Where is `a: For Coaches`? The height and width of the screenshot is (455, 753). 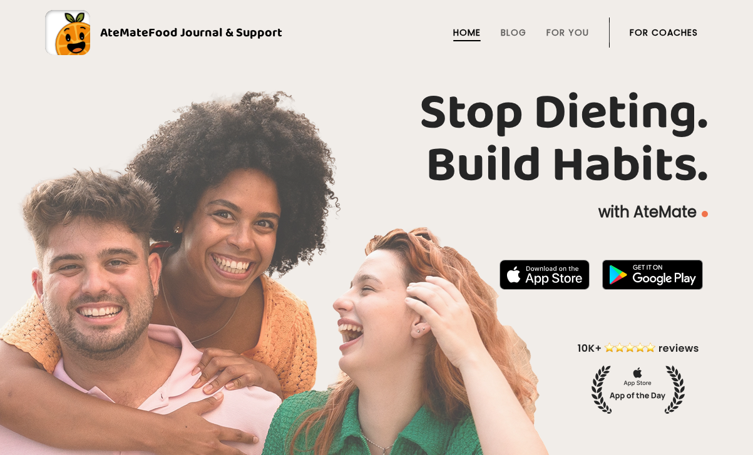
a: For Coaches is located at coordinates (664, 33).